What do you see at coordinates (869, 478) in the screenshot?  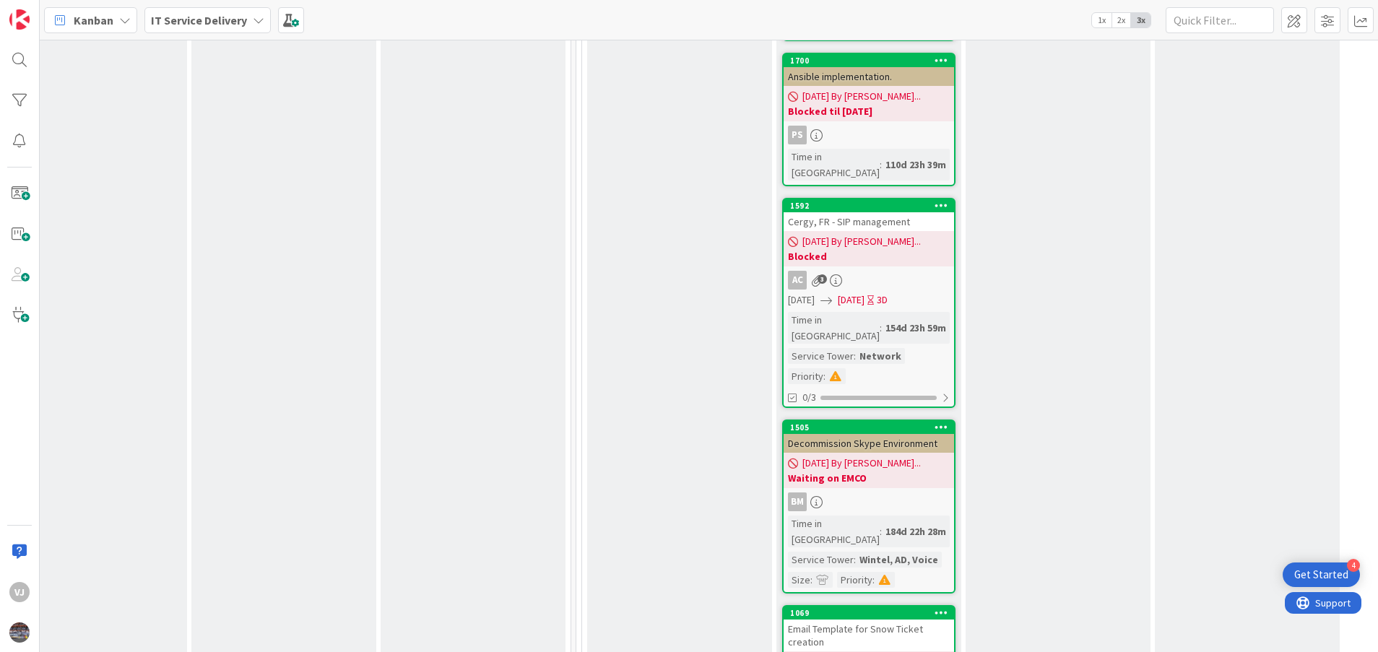 I see `b: Waiting on EMCO` at bounding box center [869, 478].